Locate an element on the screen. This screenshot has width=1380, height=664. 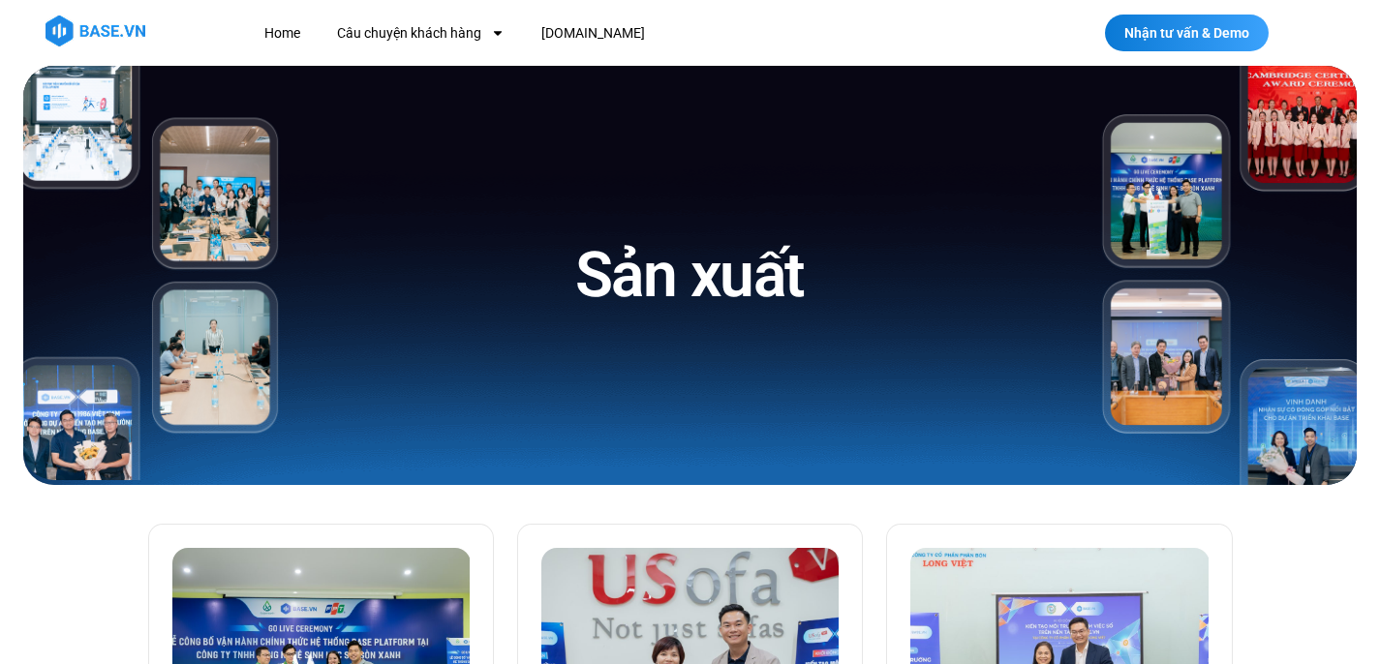
a: Nhận tư vấn & Demo is located at coordinates (1186, 33).